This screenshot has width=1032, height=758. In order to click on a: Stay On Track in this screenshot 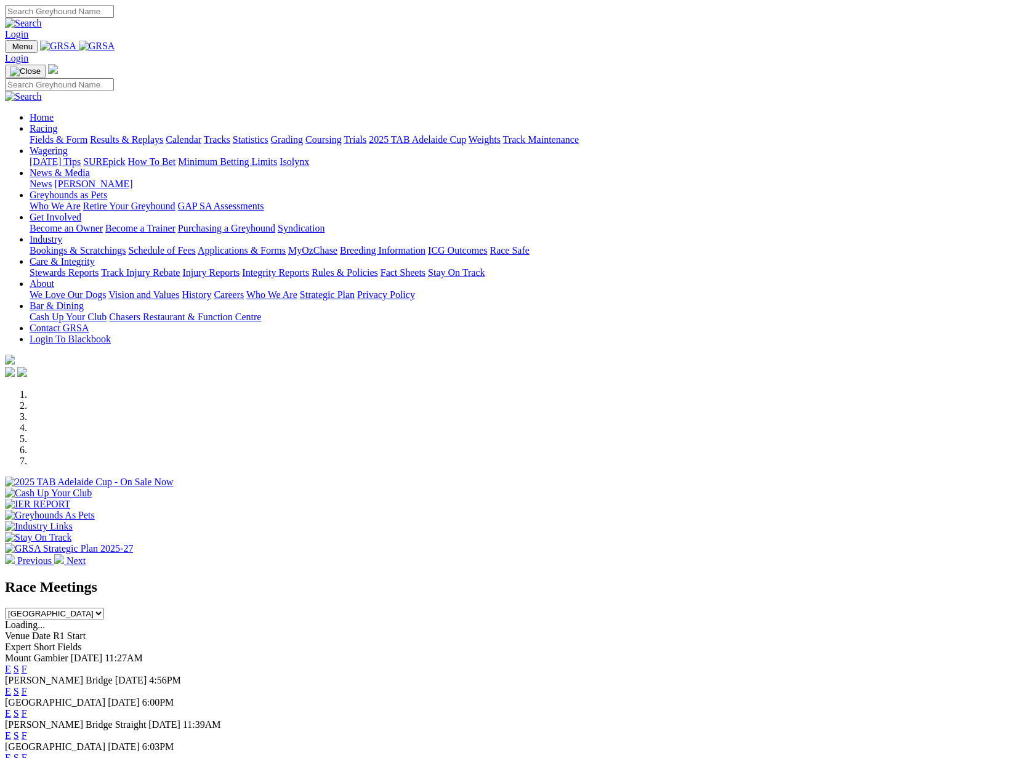, I will do `click(456, 272)`.